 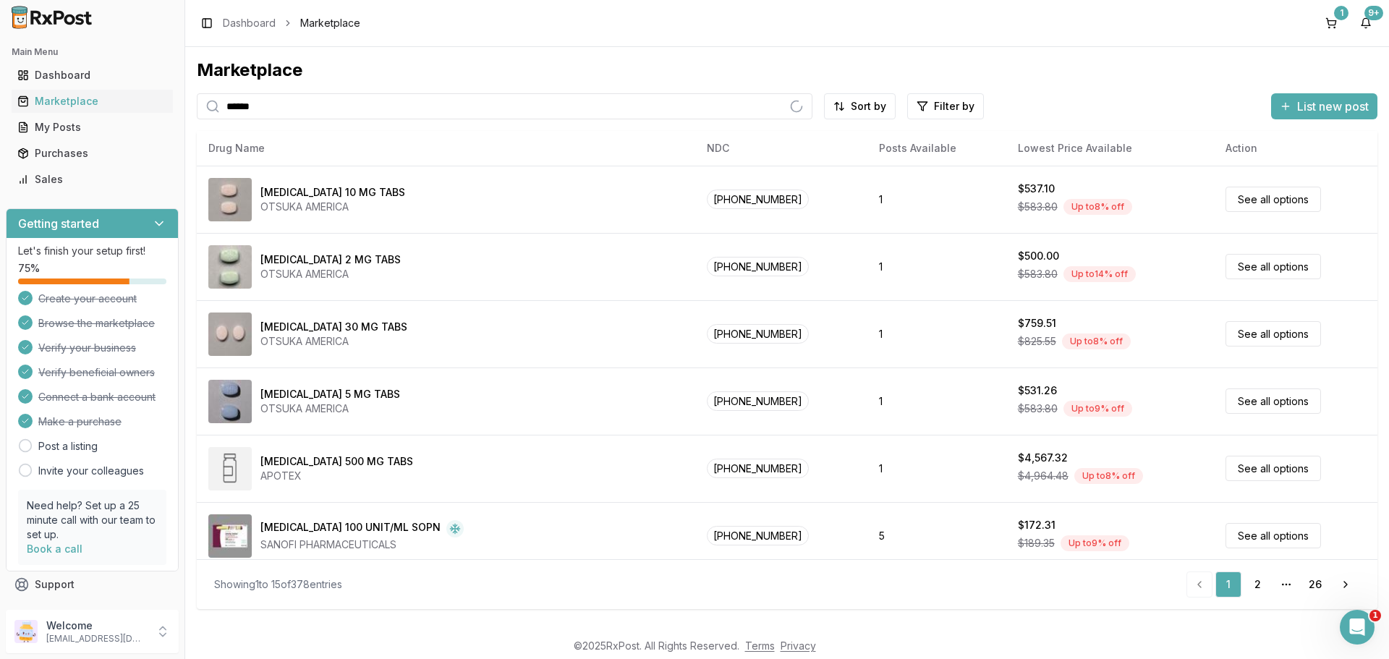 I want to click on button: Support, so click(x=92, y=584).